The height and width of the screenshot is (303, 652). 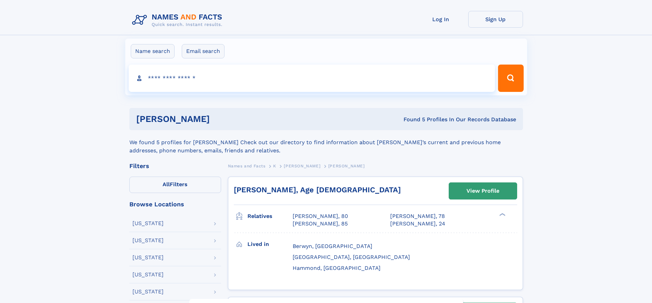 I want to click on h3: Relatives, so click(x=270, y=217).